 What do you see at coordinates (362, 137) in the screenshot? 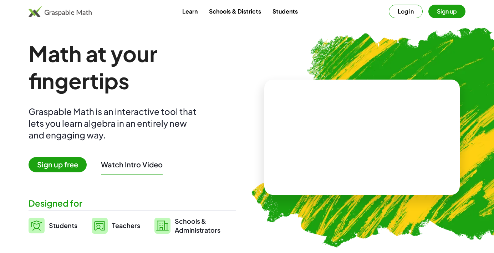
I see `video: What is this? This is dynamic math notation. Dynamic math notation plays a central role in how Gr...` at bounding box center [362, 137].